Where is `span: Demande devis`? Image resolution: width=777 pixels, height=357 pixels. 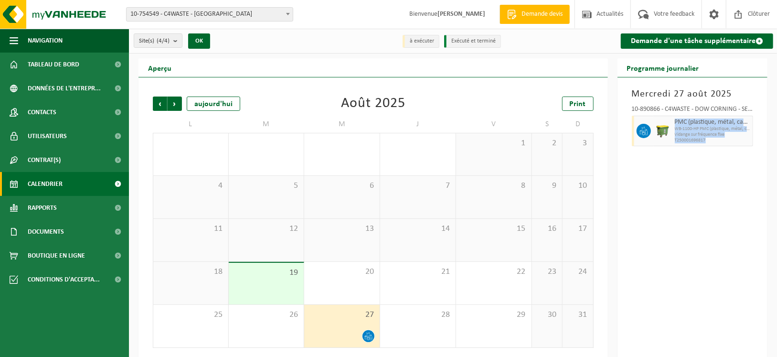
span: Demande devis is located at coordinates (542, 14).